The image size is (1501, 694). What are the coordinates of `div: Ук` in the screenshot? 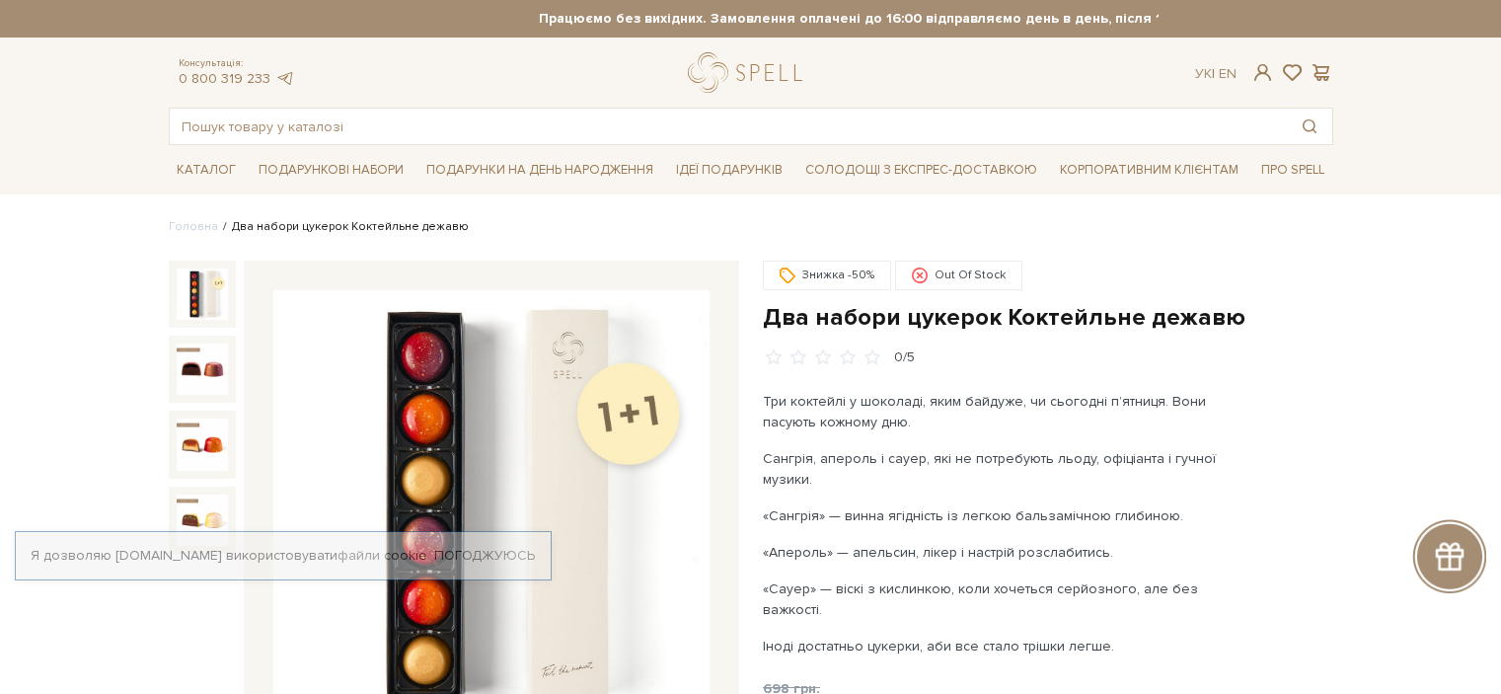 It's located at (1216, 74).